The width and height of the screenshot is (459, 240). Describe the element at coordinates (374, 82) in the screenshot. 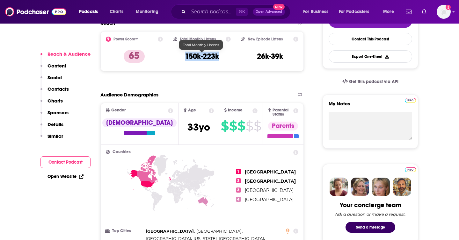

I see `span: Get this podcast via API` at that location.